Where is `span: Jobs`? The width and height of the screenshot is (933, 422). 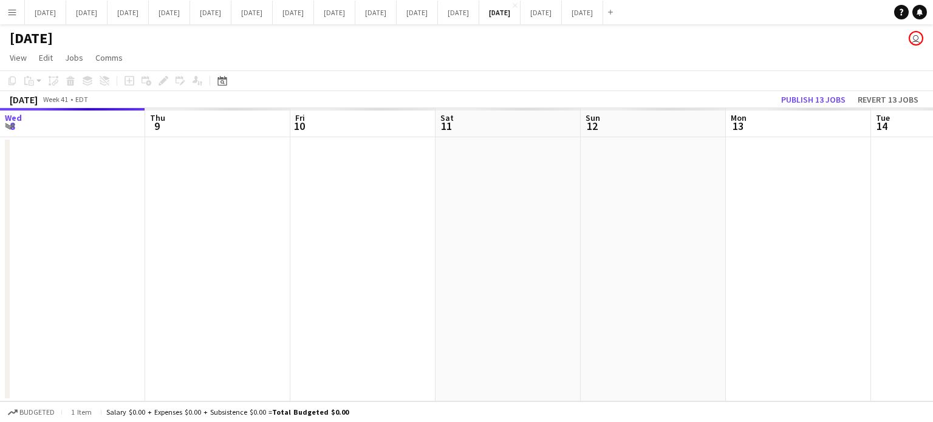 span: Jobs is located at coordinates (74, 58).